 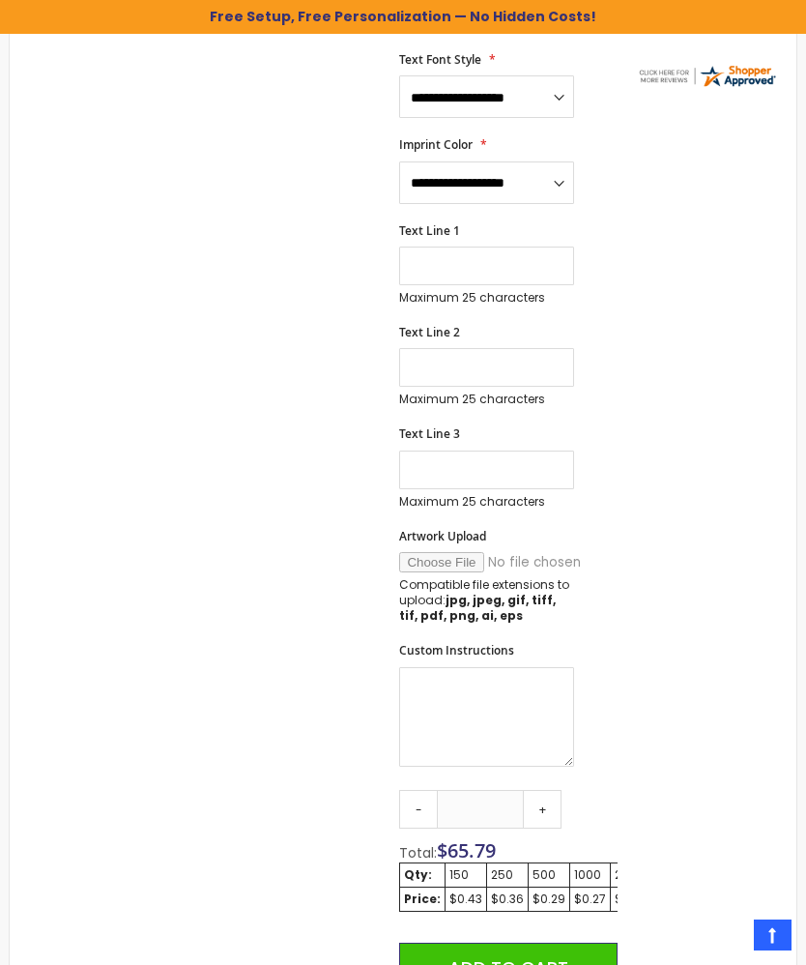 I want to click on div: $0.43, so click(x=466, y=899).